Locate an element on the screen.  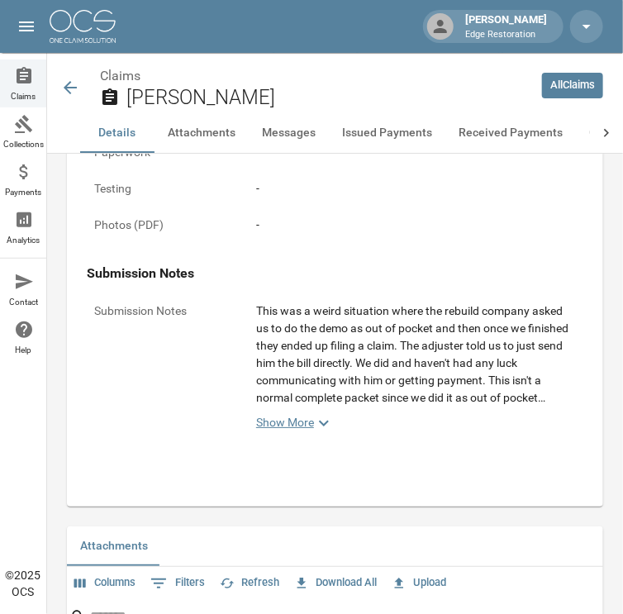
button: Messages is located at coordinates (289, 133).